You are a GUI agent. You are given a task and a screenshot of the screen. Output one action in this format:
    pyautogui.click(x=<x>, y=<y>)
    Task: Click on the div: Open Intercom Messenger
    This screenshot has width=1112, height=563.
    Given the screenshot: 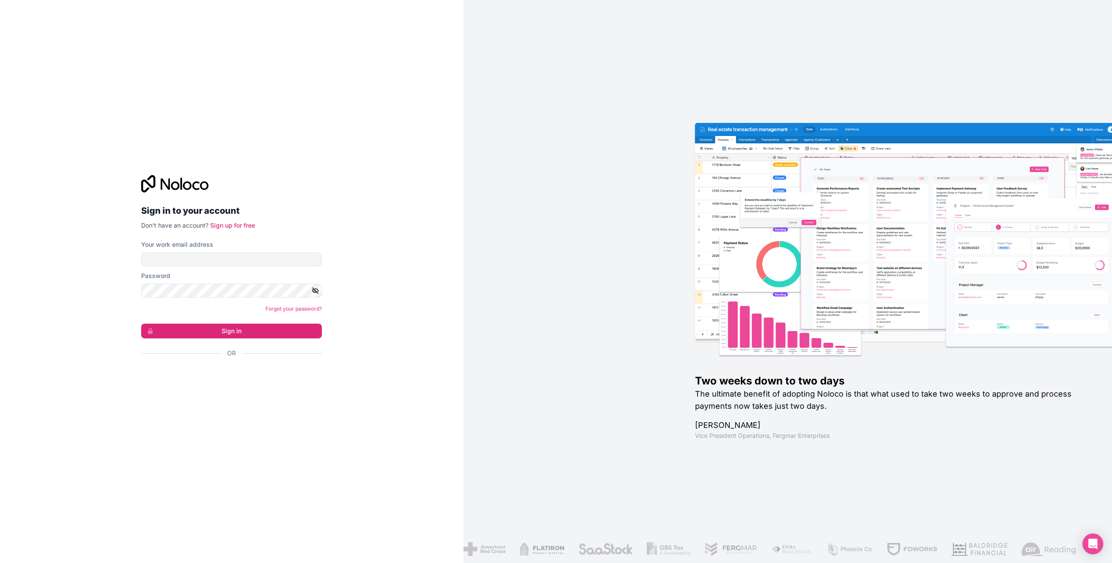 What is the action you would take?
    pyautogui.click(x=1093, y=544)
    